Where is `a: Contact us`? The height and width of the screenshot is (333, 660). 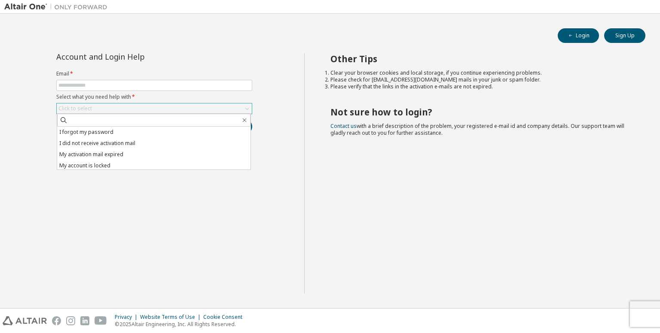
a: Contact us is located at coordinates (343, 126).